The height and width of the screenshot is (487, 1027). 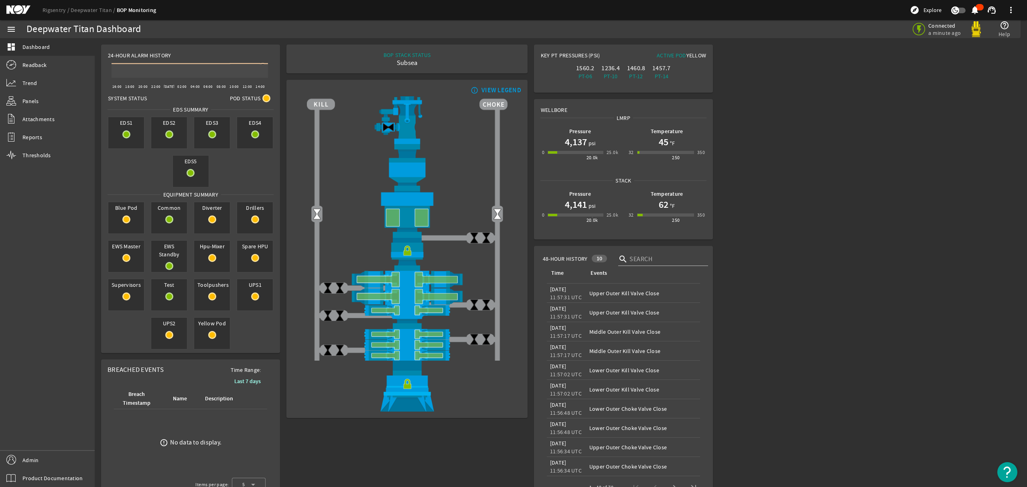 What do you see at coordinates (623, 180) in the screenshot?
I see `span: Stack` at bounding box center [623, 180].